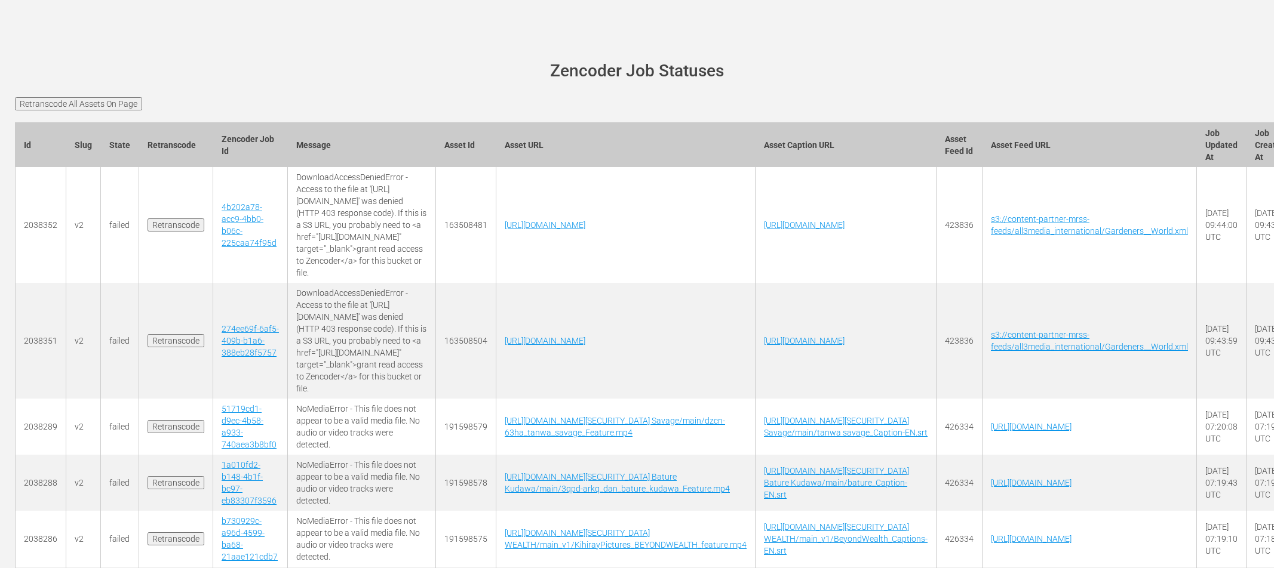 Image resolution: width=1274 pixels, height=568 pixels. Describe the element at coordinates (41, 144) in the screenshot. I see `th: Id` at that location.